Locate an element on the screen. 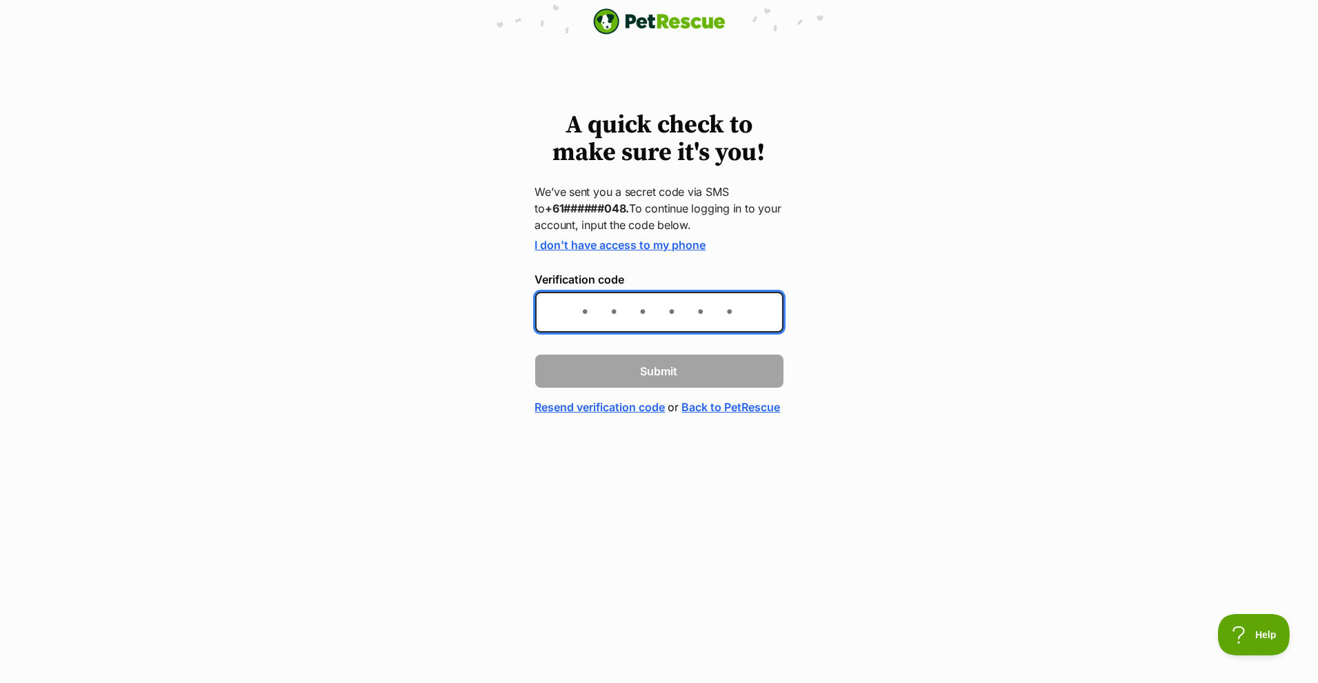 This screenshot has width=1318, height=683. a: Resend verification code is located at coordinates (600, 407).